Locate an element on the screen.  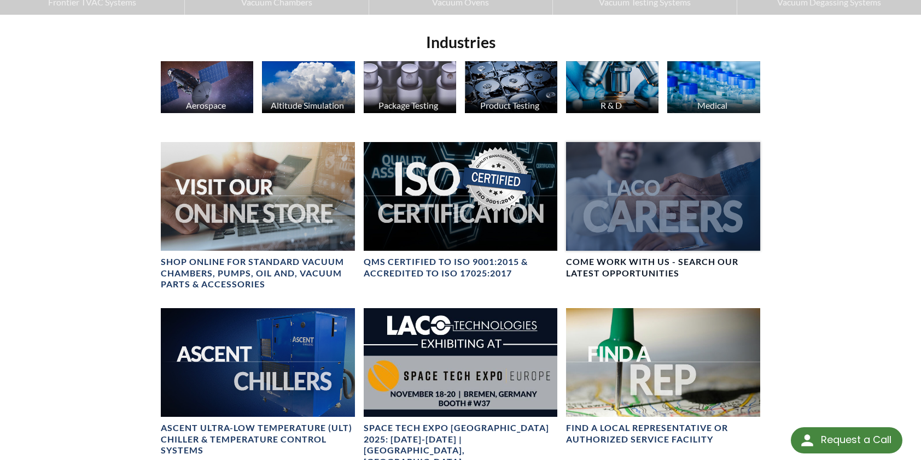
div: Product Testing is located at coordinates (510, 105).